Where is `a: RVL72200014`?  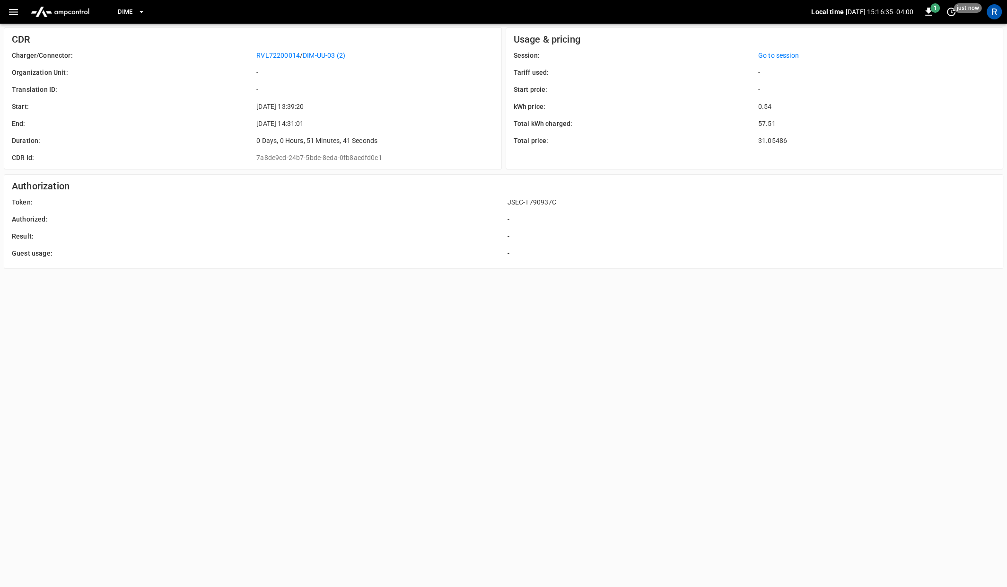
a: RVL72200014 is located at coordinates (278, 55).